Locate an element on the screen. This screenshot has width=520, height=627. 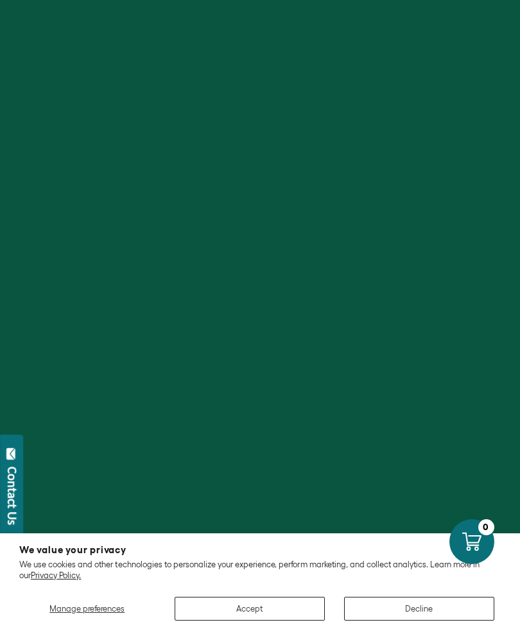
div: 0 is located at coordinates (486, 527).